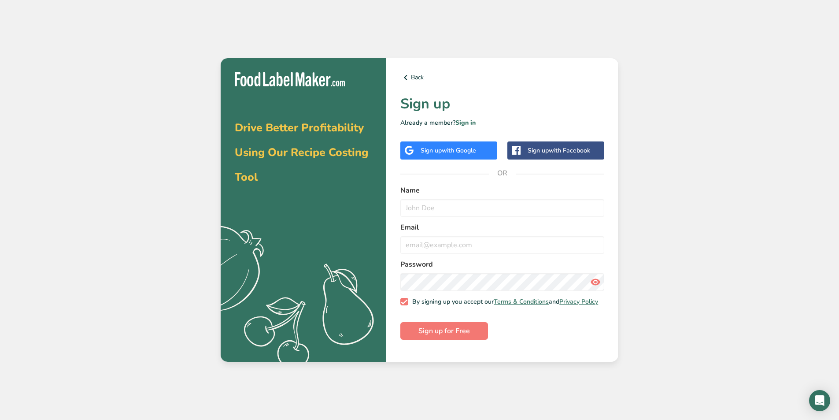 Image resolution: width=839 pixels, height=420 pixels. Describe the element at coordinates (502, 227) in the screenshot. I see `label: Email` at that location.